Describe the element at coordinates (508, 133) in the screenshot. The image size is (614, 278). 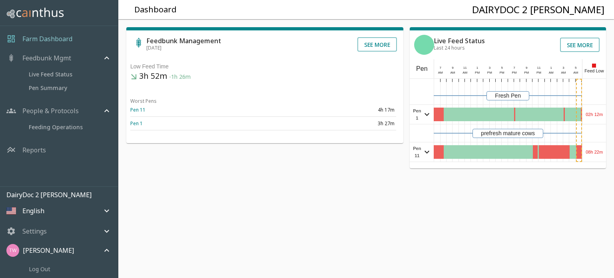
I see `div: prefresh mature cows` at that location.